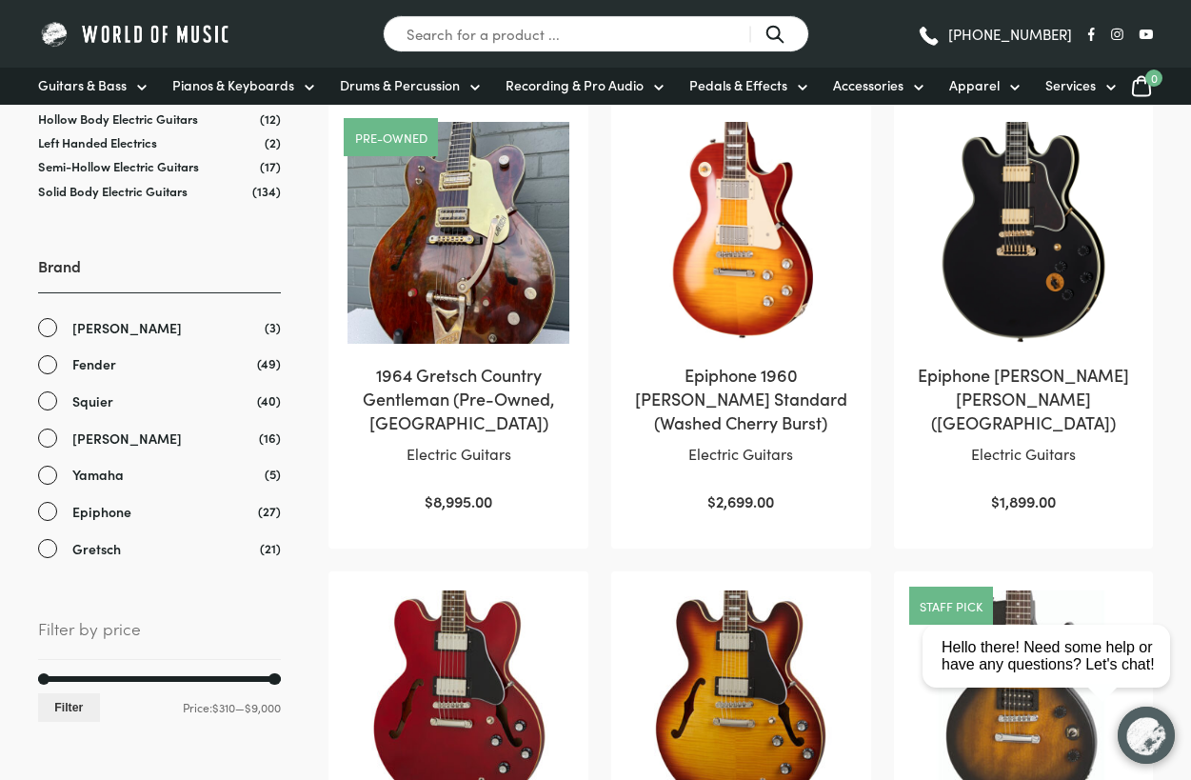  I want to click on button: Filter, so click(69, 706).